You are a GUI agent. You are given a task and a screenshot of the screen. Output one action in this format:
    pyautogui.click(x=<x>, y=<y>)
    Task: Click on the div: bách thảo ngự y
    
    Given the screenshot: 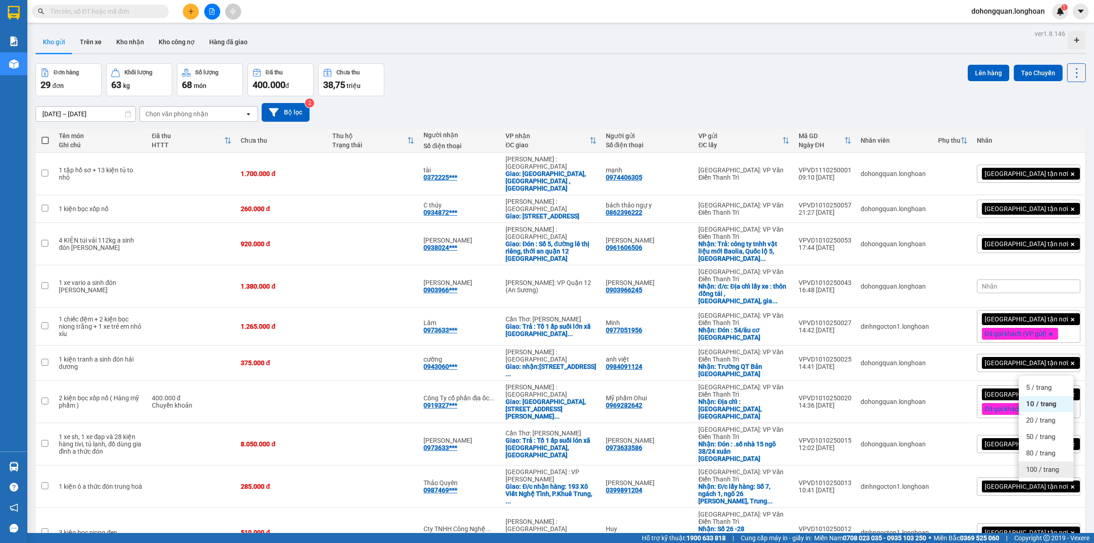 What is the action you would take?
    pyautogui.click(x=648, y=205)
    